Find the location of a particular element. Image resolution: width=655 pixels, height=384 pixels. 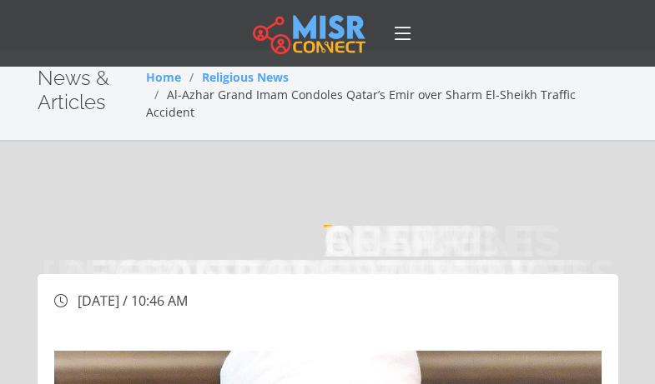

a: Religious News is located at coordinates (245, 77).